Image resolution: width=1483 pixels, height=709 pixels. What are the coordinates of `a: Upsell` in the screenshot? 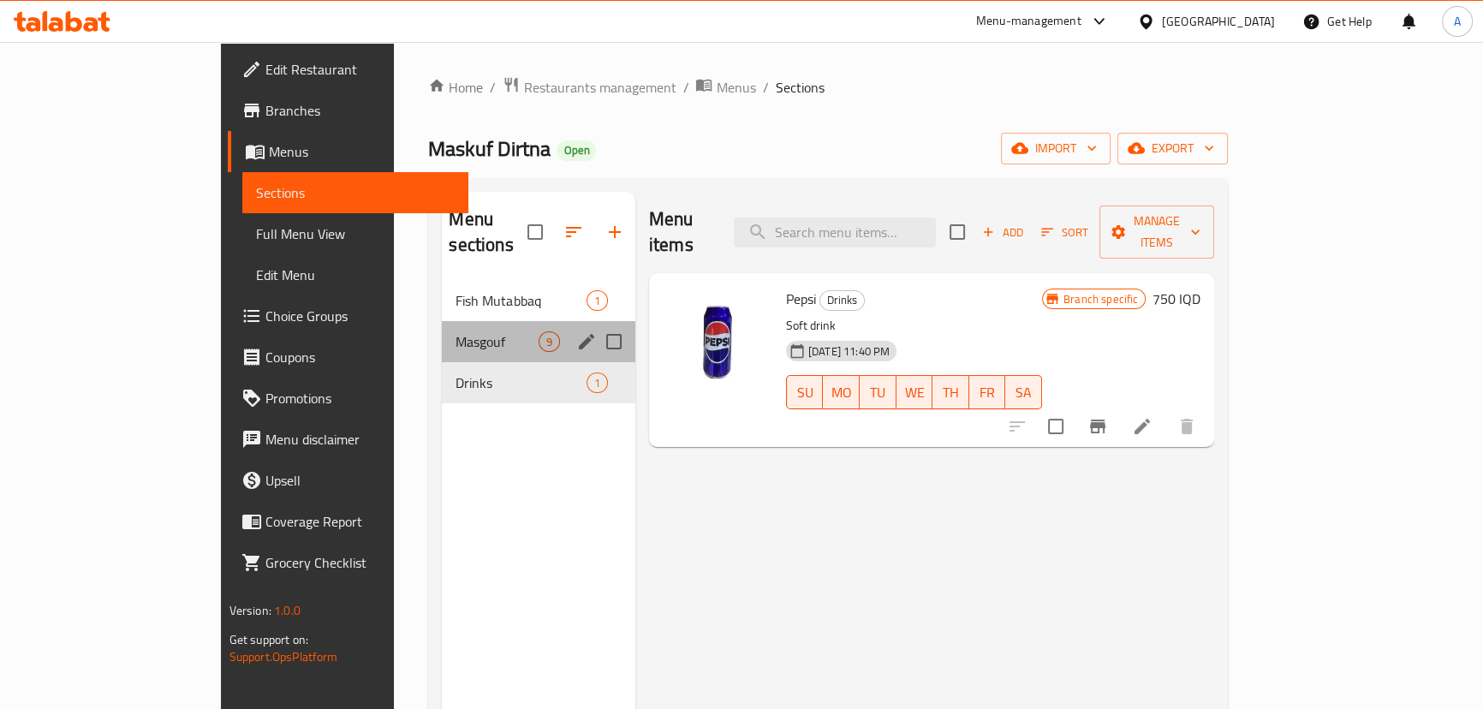 It's located at (348, 480).